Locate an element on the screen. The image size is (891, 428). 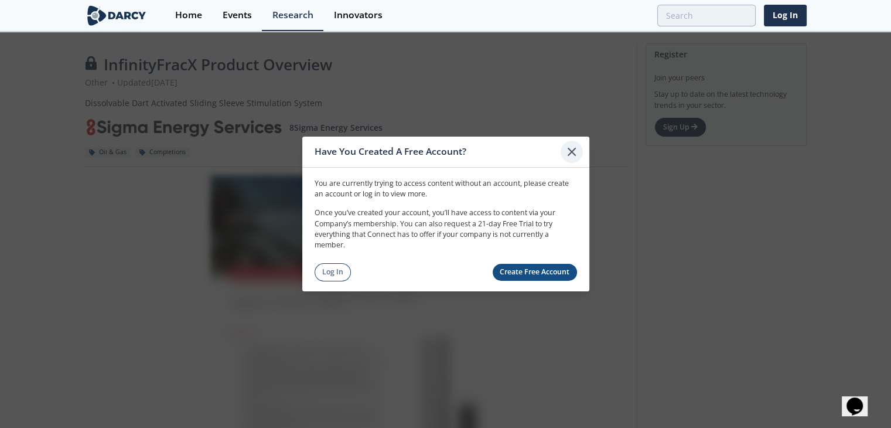
div: Innovators is located at coordinates (358, 15).